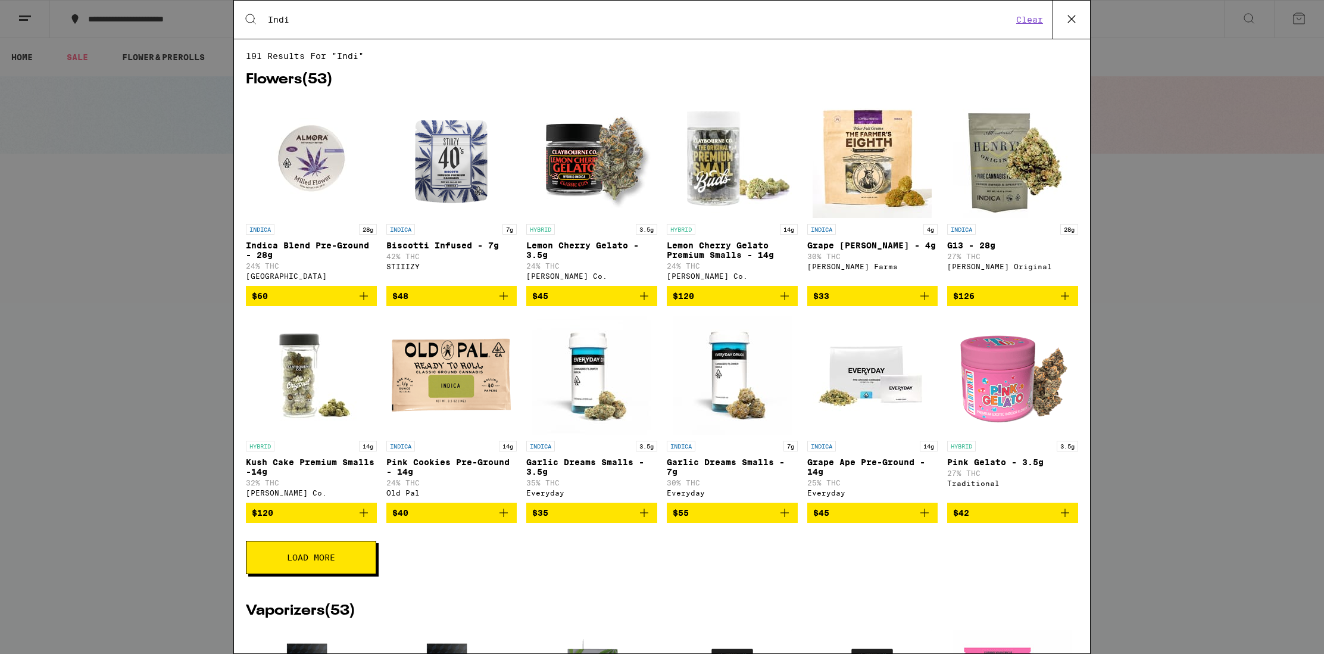 This screenshot has height=654, width=1324. What do you see at coordinates (451, 158) in the screenshot?
I see `img: STIIIZY - Biscotti Infused - 7g` at bounding box center [451, 158].